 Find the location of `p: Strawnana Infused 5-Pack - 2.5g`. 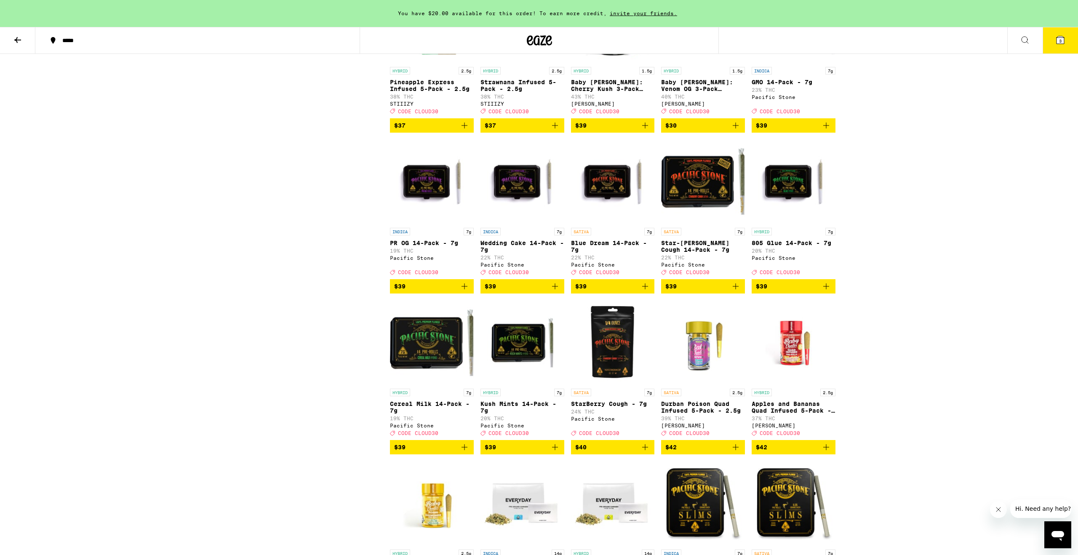

p: Strawnana Infused 5-Pack - 2.5g is located at coordinates (522, 86).